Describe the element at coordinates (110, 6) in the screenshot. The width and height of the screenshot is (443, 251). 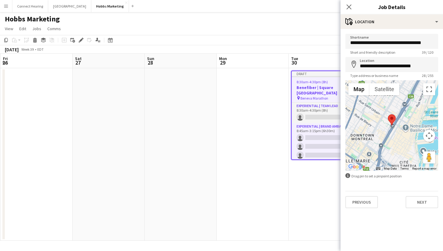
I see `button: Hobbs Marketing` at that location.